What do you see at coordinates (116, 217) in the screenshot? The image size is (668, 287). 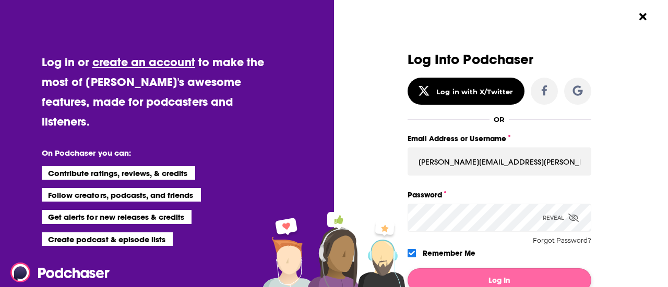 I see `li: Get alerts for new releases & credits` at bounding box center [116, 217].